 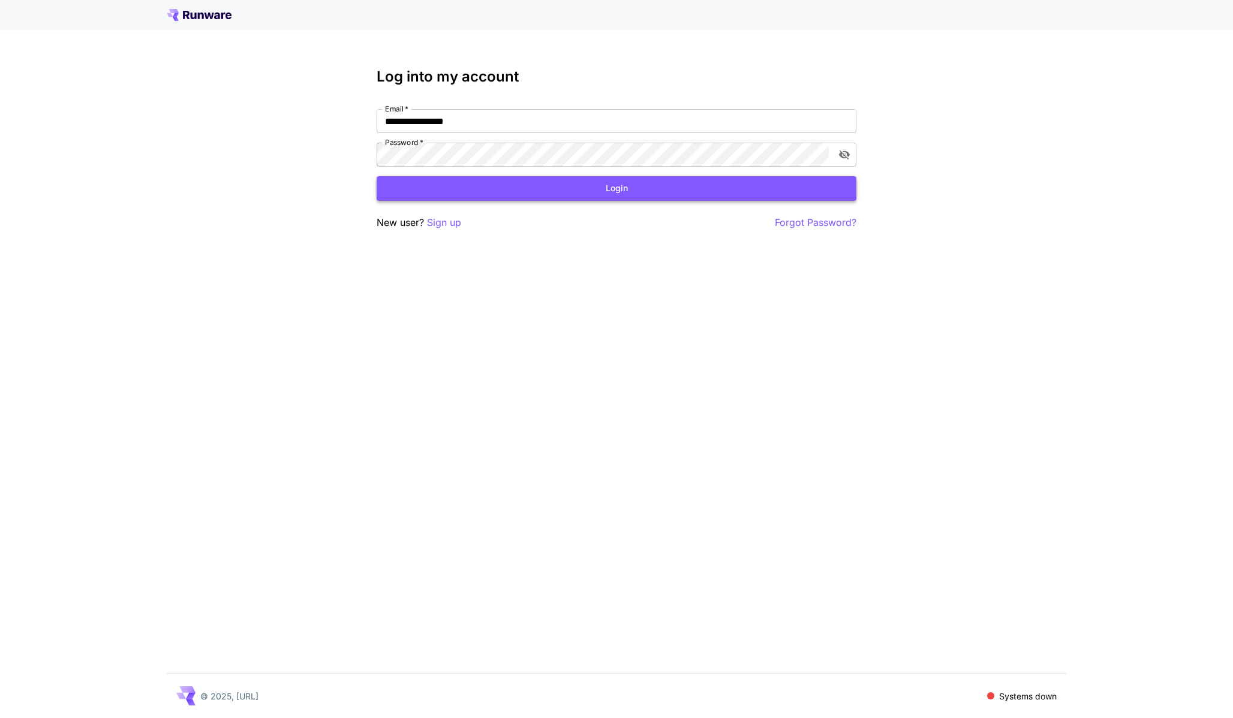 What do you see at coordinates (418, 222) in the screenshot?
I see `p: New user?` at bounding box center [418, 222].